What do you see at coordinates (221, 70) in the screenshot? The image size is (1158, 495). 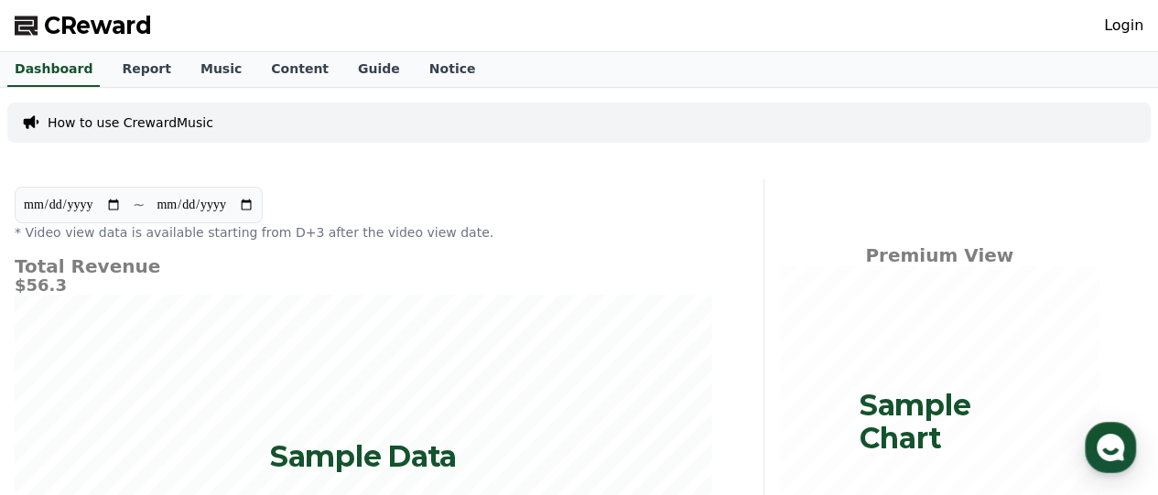 I see `a: Music` at bounding box center [221, 70].